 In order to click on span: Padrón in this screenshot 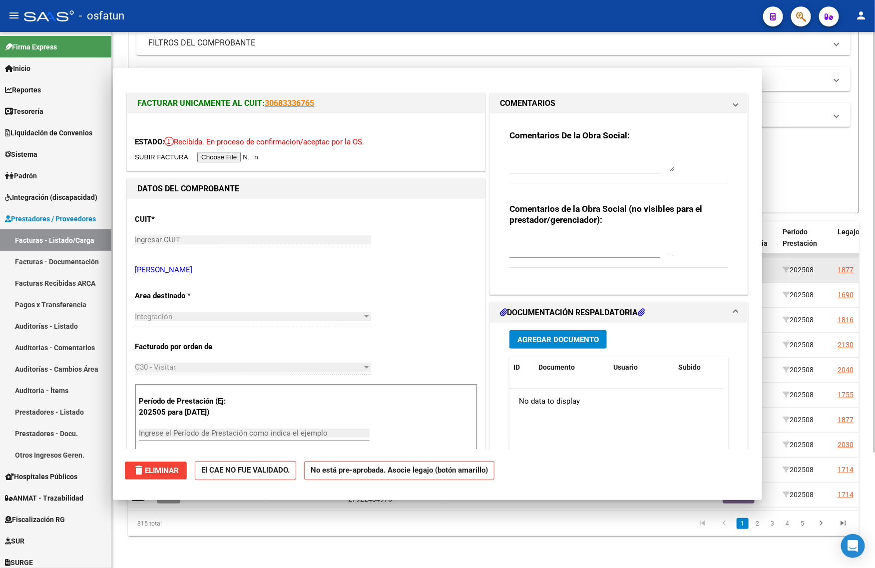, I will do `click(21, 176)`.